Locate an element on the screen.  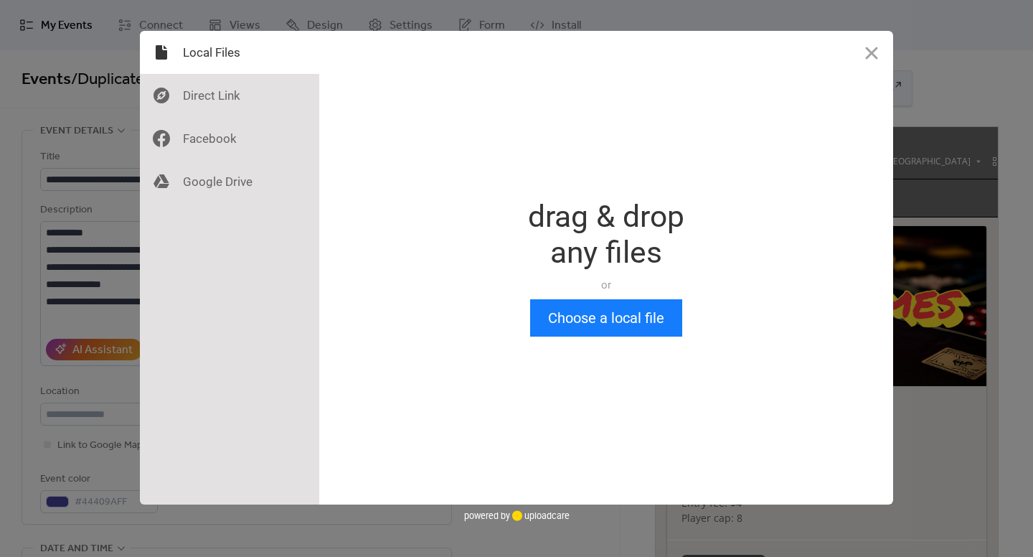
div: Direct Link is located at coordinates (230, 95).